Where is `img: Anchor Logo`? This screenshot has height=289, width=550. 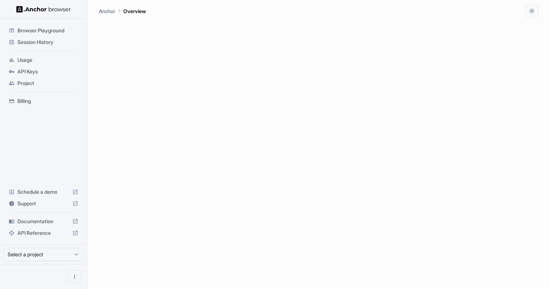
img: Anchor Logo is located at coordinates (44, 9).